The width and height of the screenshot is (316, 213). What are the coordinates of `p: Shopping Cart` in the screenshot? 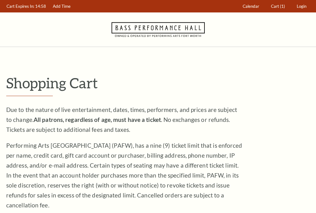 It's located at (158, 83).